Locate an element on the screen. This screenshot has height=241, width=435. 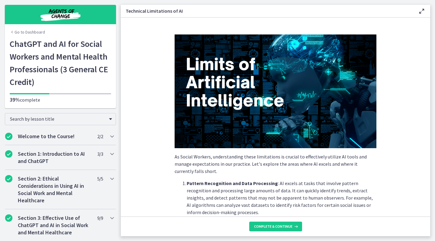
button: Complete & continue is located at coordinates (276, 226).